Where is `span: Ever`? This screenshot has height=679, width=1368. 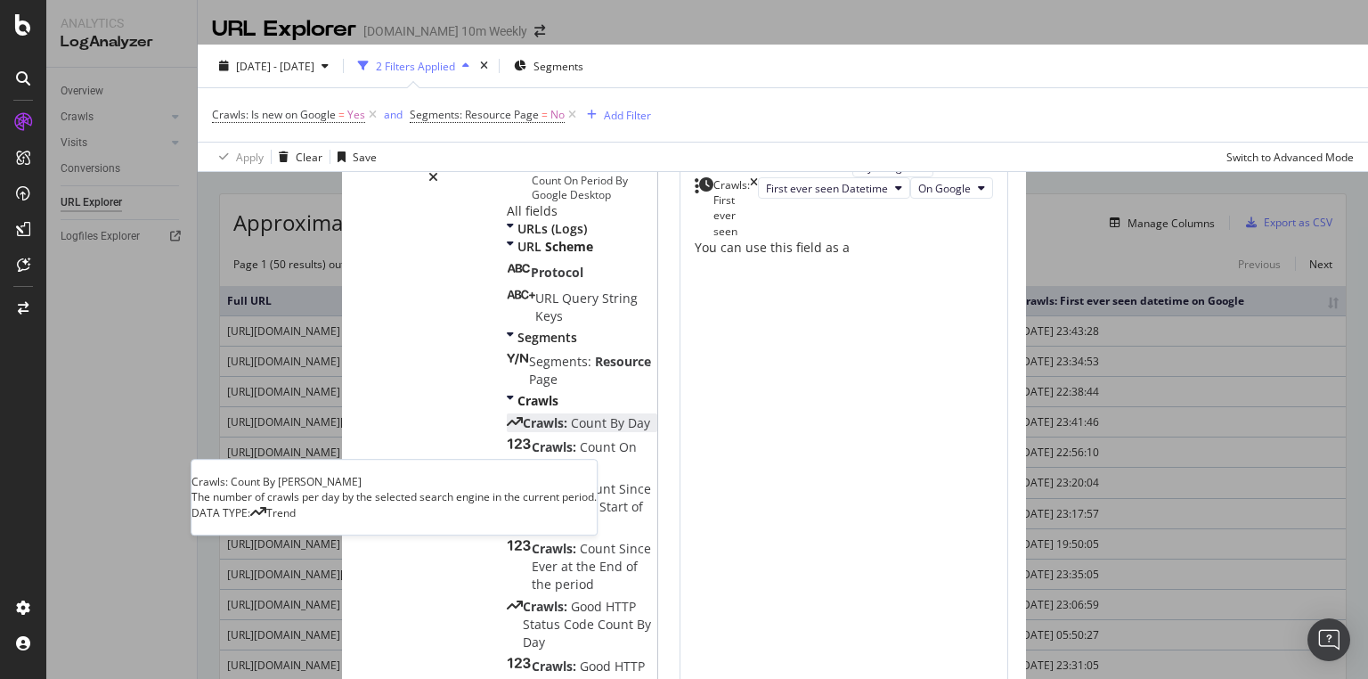
span: Ever is located at coordinates (546, 565).